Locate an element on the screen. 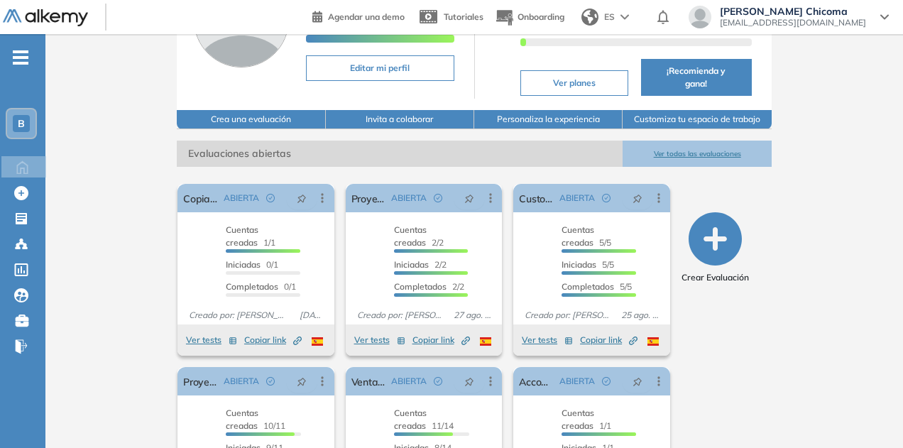  span: 10/11 is located at coordinates (255, 419).